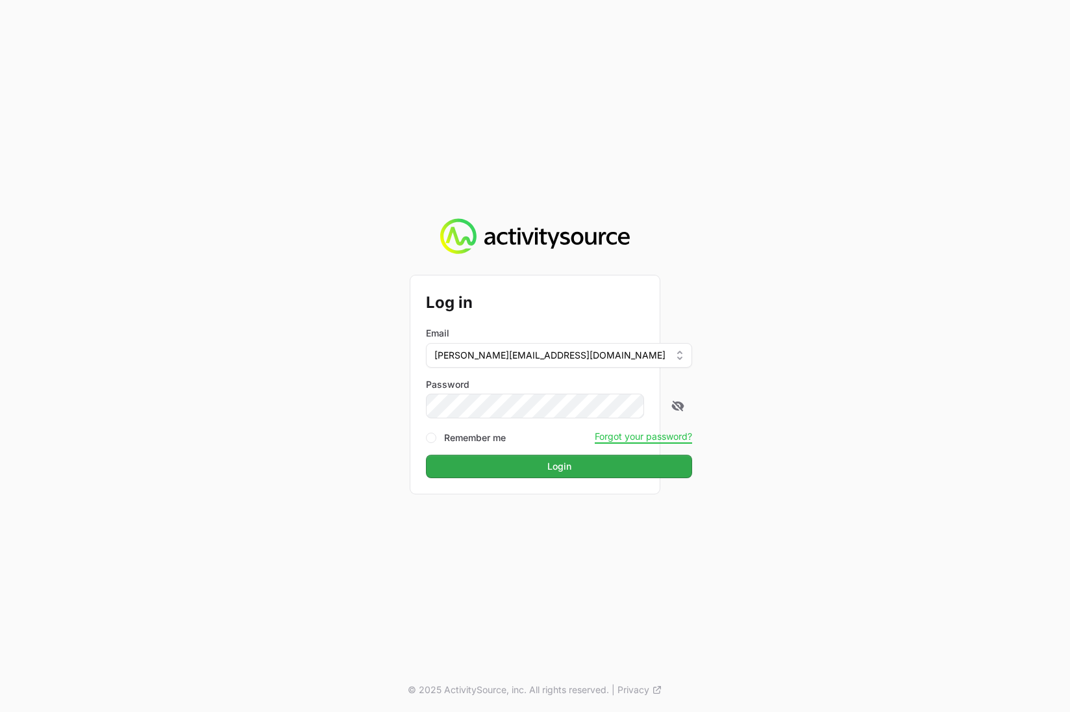 The image size is (1070, 712). I want to click on p: © 2025 ActivitySource, inc. All rights reserved., so click(508, 690).